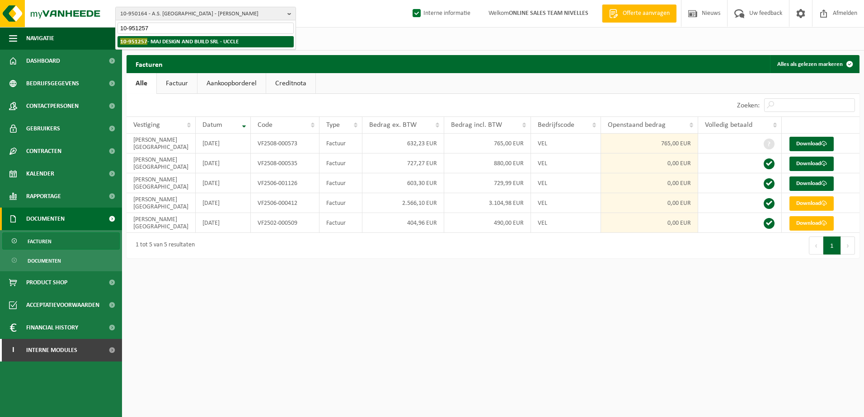 The image size is (864, 417). I want to click on td: VF2506-000412, so click(285, 203).